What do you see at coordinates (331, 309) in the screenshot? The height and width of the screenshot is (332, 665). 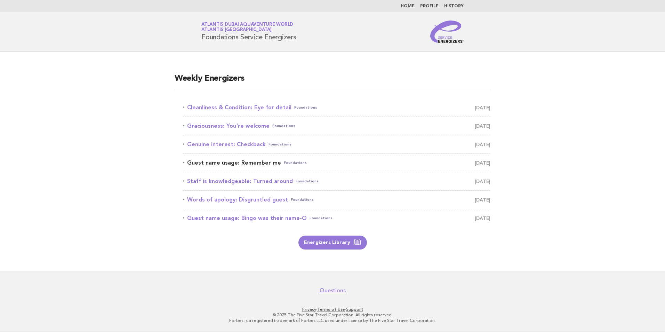 I see `a: Terms of Use` at bounding box center [331, 309].